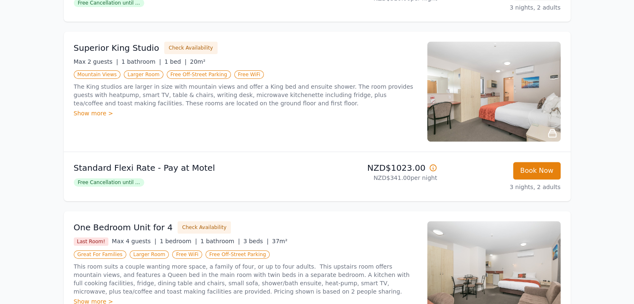 The image size is (634, 304). What do you see at coordinates (379, 178) in the screenshot?
I see `p: NZD$341.00 per night` at bounding box center [379, 178].